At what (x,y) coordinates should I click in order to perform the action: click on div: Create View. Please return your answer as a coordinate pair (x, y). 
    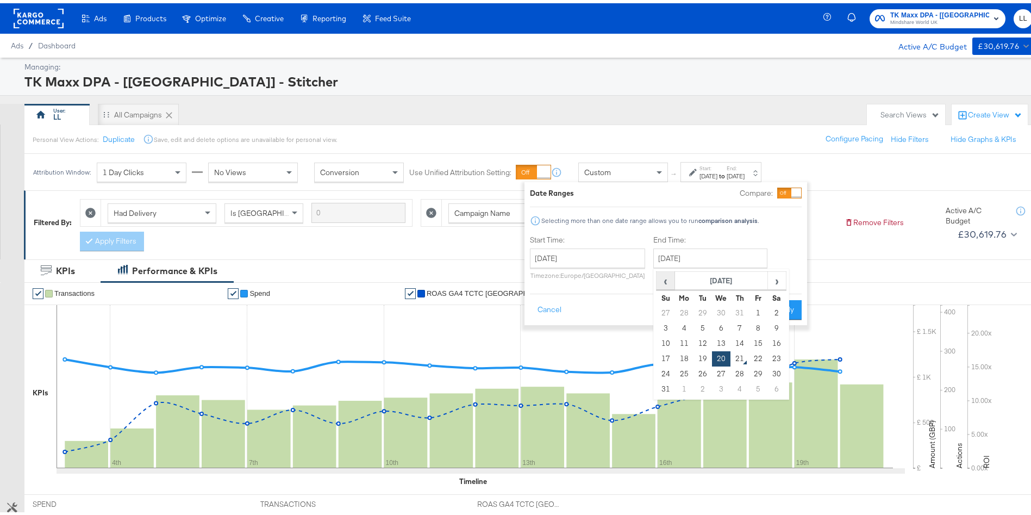
    Looking at the image, I should click on (995, 112).